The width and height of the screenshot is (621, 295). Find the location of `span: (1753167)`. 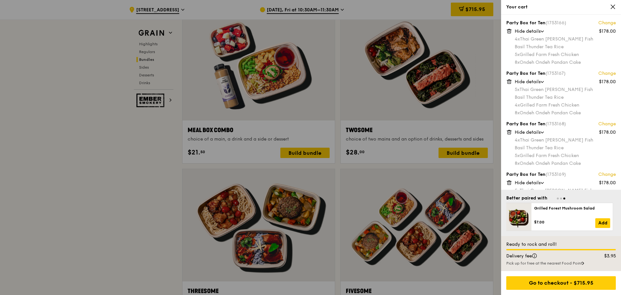

span: (1753167) is located at coordinates (555, 73).